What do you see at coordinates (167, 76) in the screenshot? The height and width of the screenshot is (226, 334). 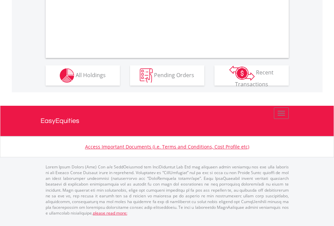 I see `button: Pending Orders` at bounding box center [167, 76].